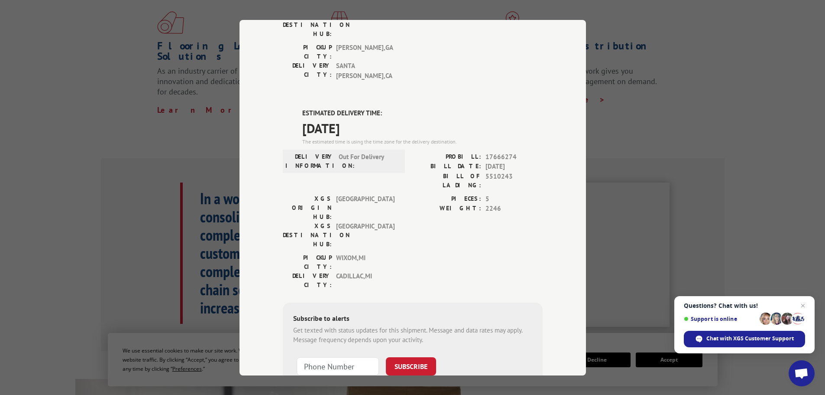 This screenshot has width=825, height=395. Describe the element at coordinates (338, 366) in the screenshot. I see `input: Phone Number` at that location.